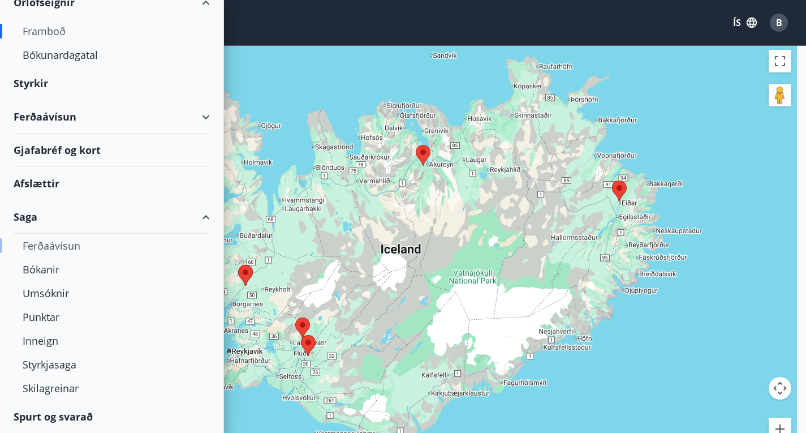 The height and width of the screenshot is (433, 806). Describe the element at coordinates (111, 269) in the screenshot. I see `div: Bókanir` at that location.